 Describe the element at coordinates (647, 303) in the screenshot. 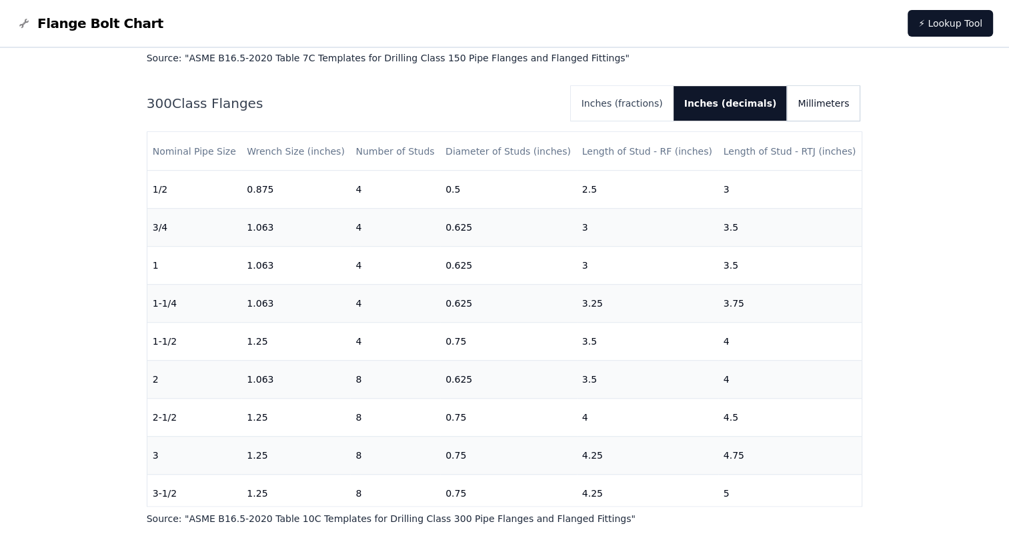

I see `td: 3.25` at that location.